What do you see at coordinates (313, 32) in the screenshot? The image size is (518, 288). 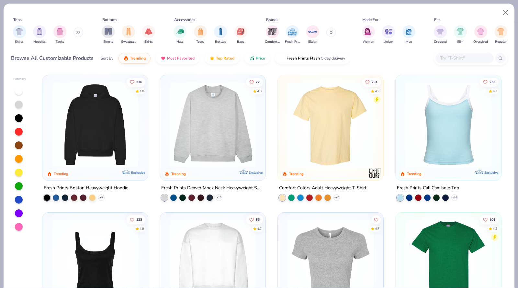 I see `img: Gildan Image` at bounding box center [313, 32].